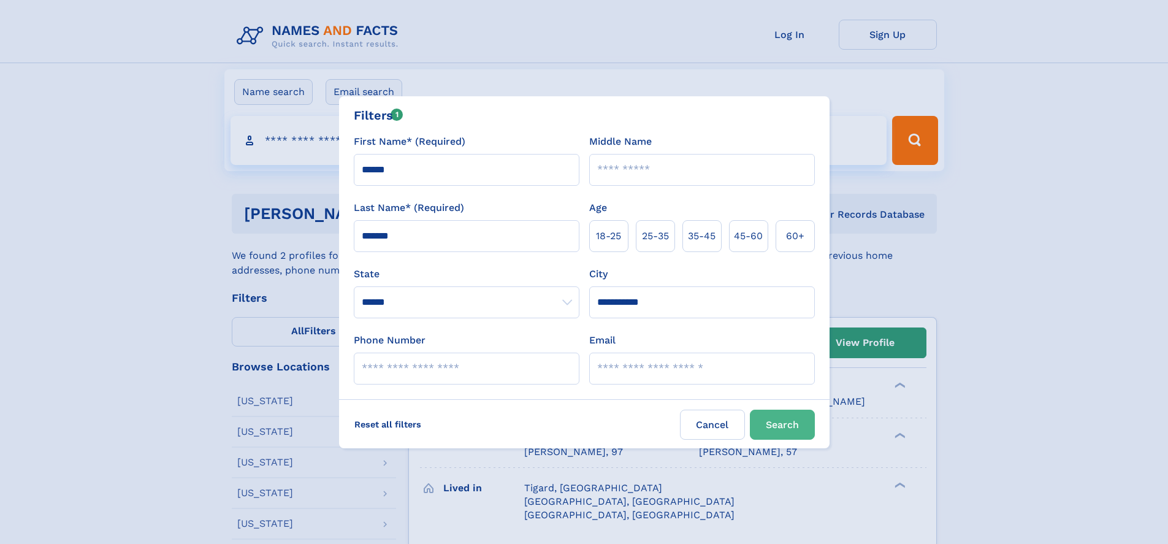 The height and width of the screenshot is (544, 1168). Describe the element at coordinates (387, 424) in the screenshot. I see `label: Reset all filters` at that location.